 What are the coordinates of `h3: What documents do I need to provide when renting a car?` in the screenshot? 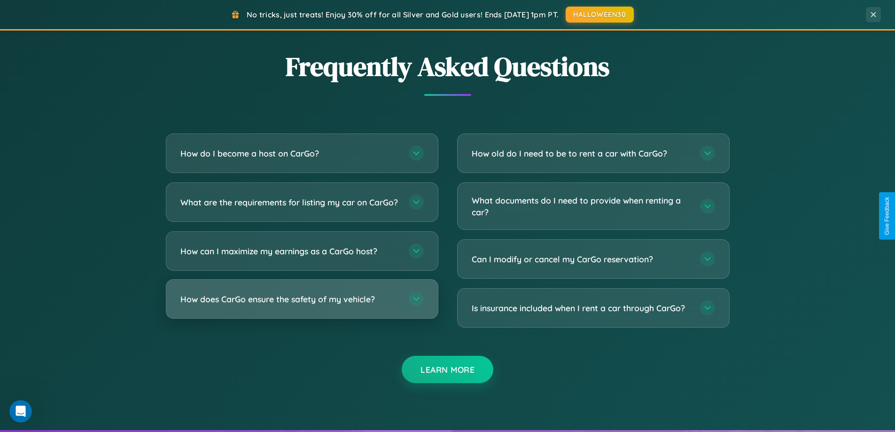 It's located at (581, 206).